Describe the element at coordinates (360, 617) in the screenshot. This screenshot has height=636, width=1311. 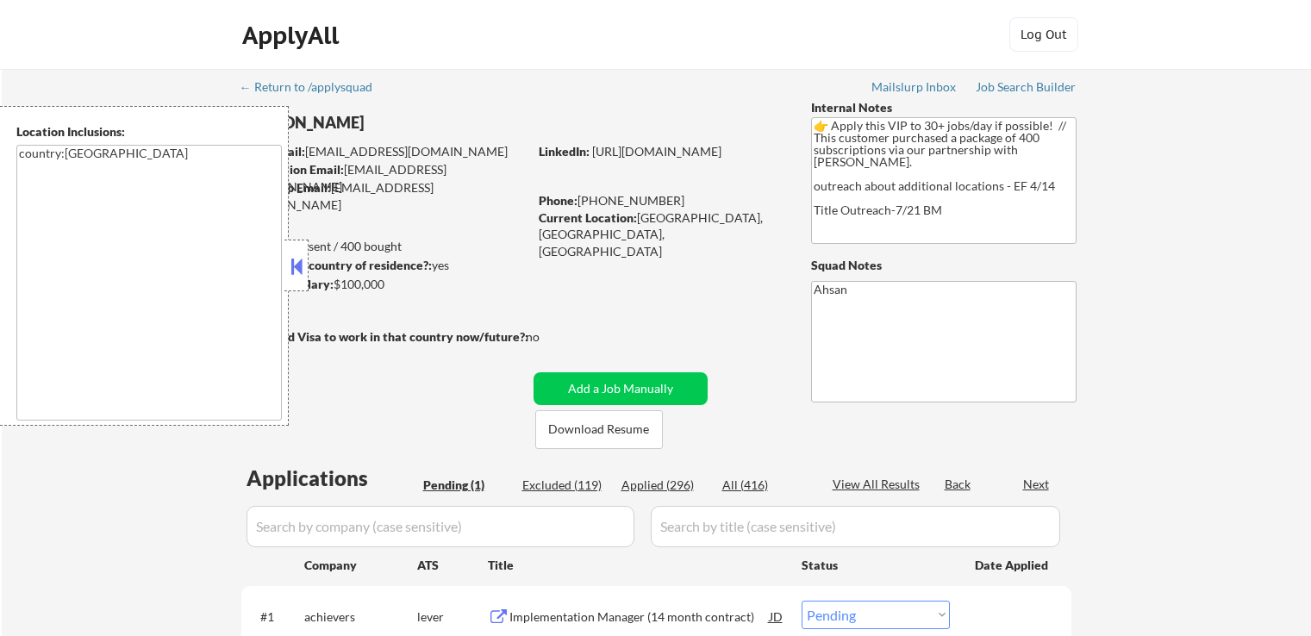
I see `div: achievers` at that location.